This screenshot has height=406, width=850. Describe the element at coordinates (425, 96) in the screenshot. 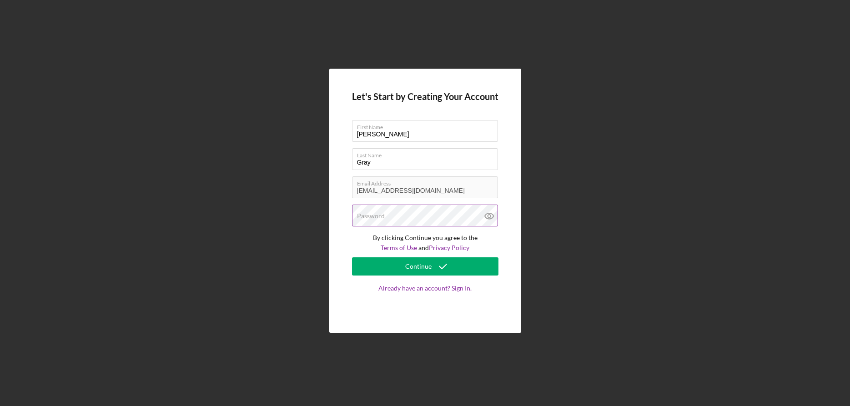

I see `h4: Let's Start by Creating Your Account` at that location.